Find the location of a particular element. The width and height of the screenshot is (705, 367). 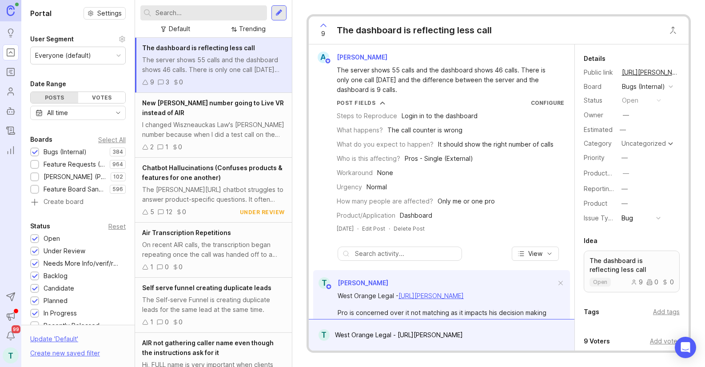

div: Create new saved filter is located at coordinates (65, 353).